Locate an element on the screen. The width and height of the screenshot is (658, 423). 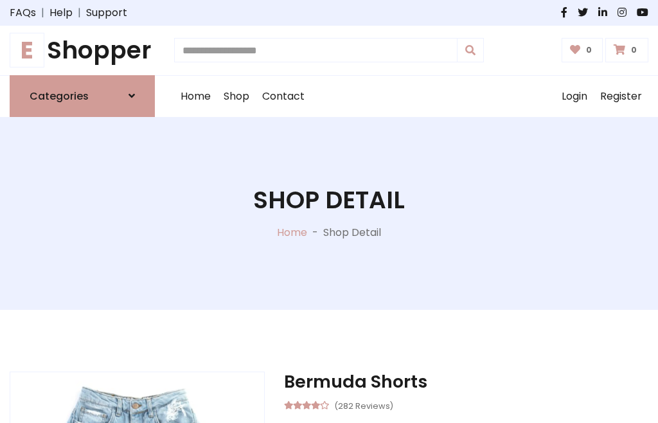
h1: Shopper is located at coordinates (82, 50).